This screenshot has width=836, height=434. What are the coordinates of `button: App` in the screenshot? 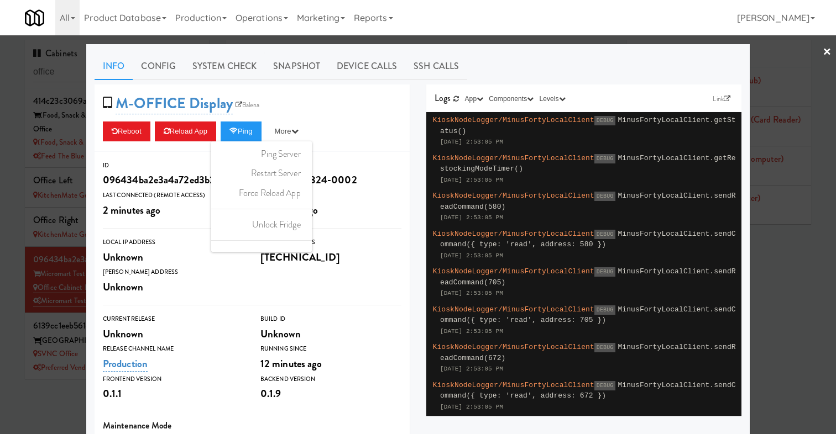 It's located at (474, 99).